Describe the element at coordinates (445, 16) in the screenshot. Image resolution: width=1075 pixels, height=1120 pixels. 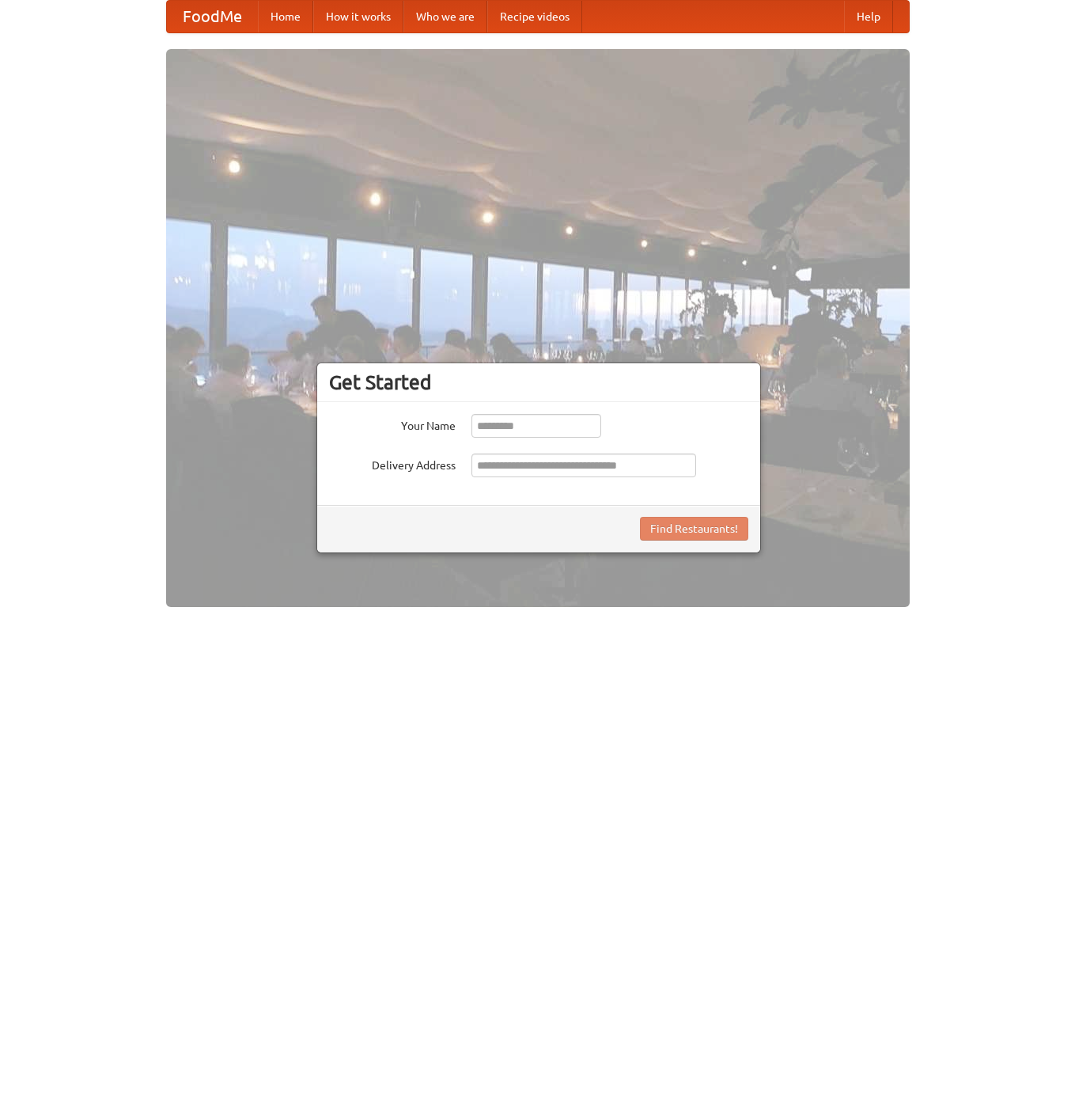
I see `a: Who we are` at that location.